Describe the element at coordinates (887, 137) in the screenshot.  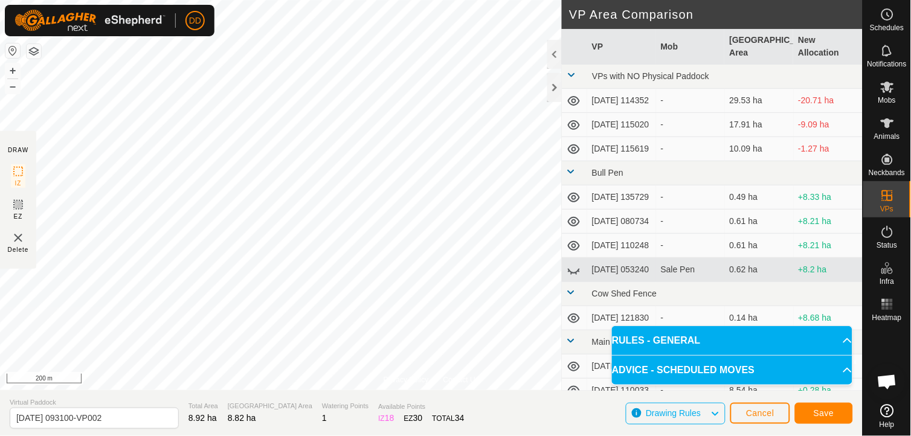
I see `span: Animals` at that location.